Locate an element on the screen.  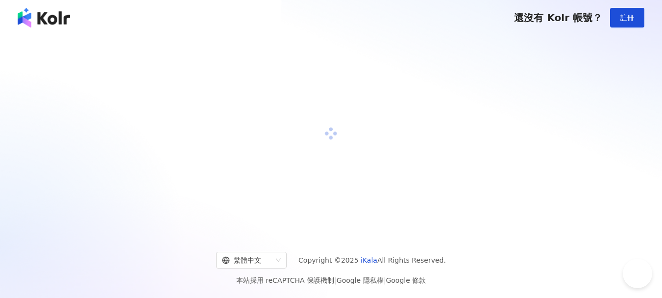
div: 繁體中文 is located at coordinates (247, 260).